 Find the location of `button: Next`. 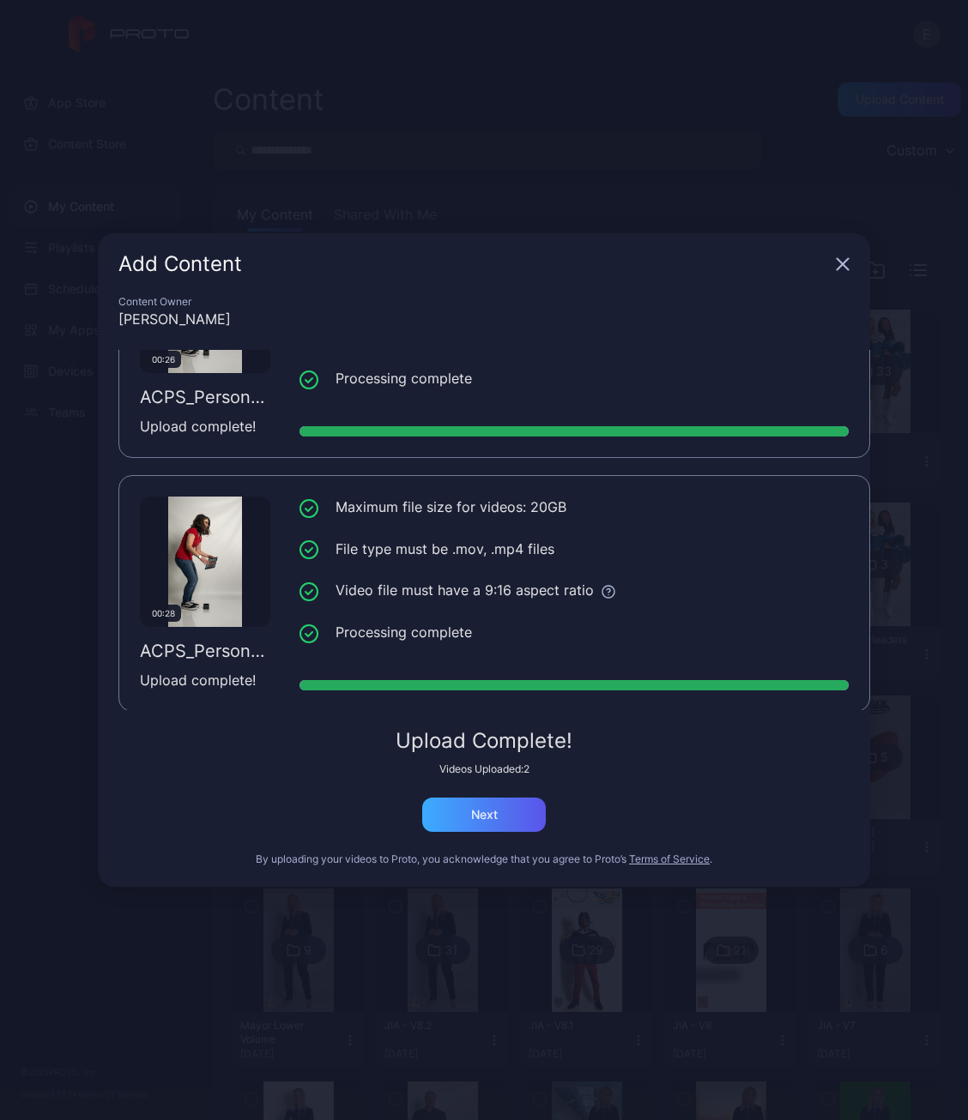

button: Next is located at coordinates (484, 815).